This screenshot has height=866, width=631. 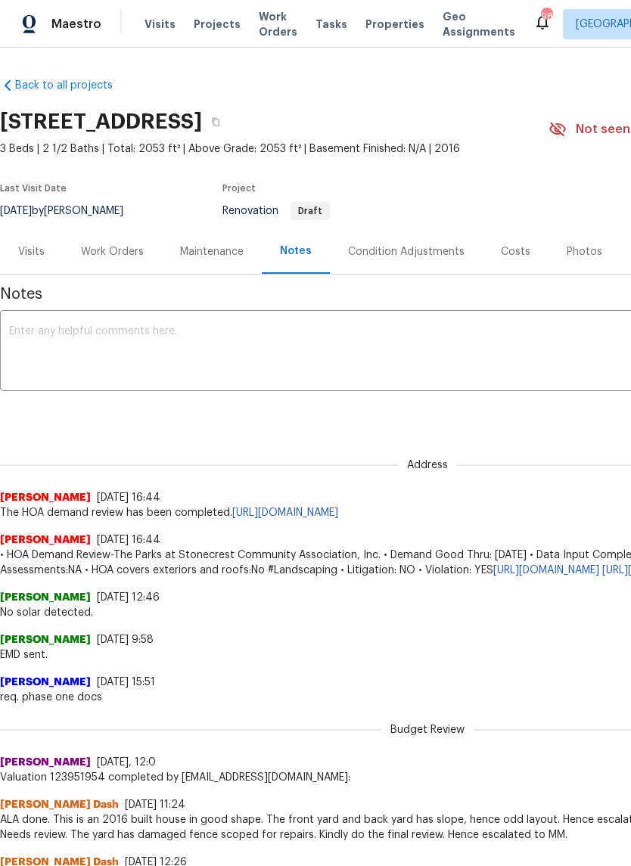 I want to click on span: Projects, so click(x=217, y=24).